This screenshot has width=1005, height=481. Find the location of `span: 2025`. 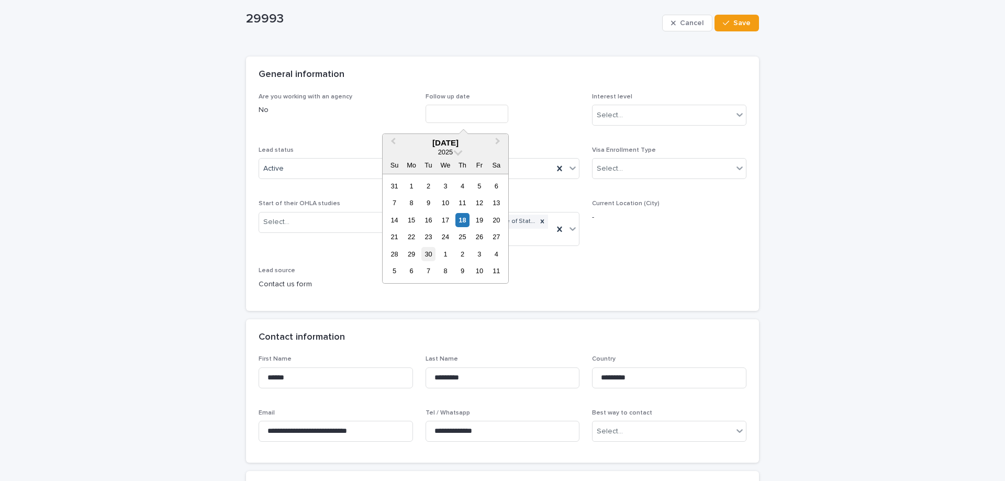

span: 2025 is located at coordinates (446, 152).